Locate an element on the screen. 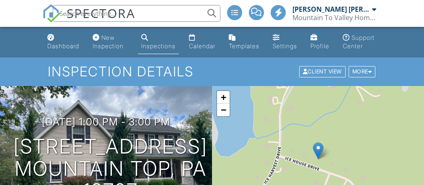  div: More is located at coordinates (362, 72).